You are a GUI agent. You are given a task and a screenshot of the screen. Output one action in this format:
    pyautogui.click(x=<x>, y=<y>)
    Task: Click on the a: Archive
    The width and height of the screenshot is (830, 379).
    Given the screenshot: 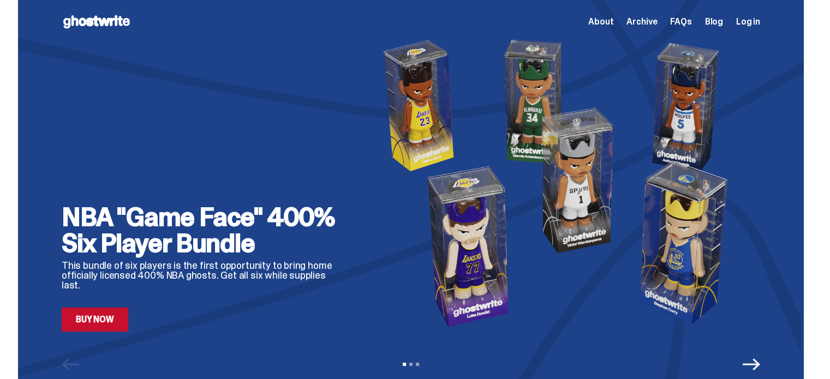 What is the action you would take?
    pyautogui.click(x=642, y=22)
    